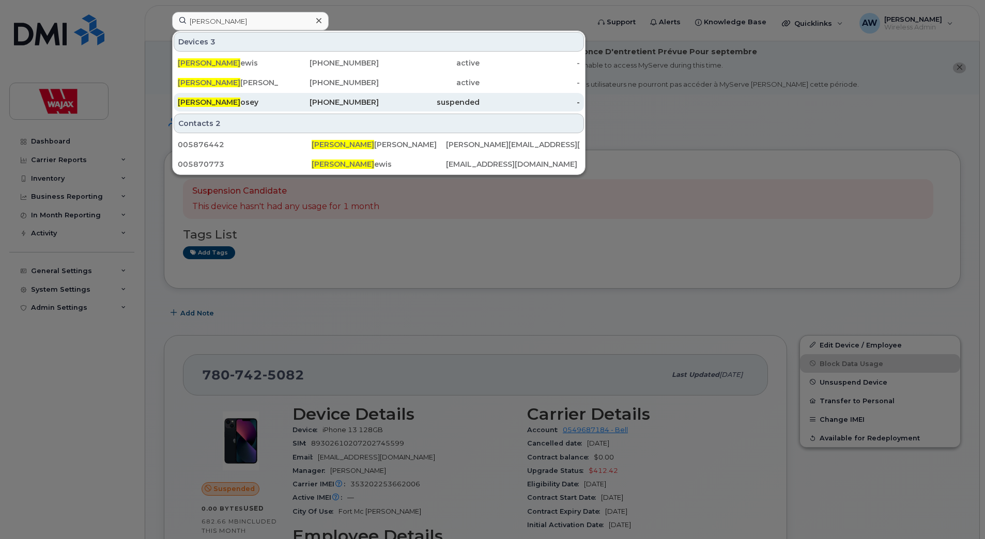  Describe the element at coordinates (244, 145) in the screenshot. I see `div: 005876442` at that location.